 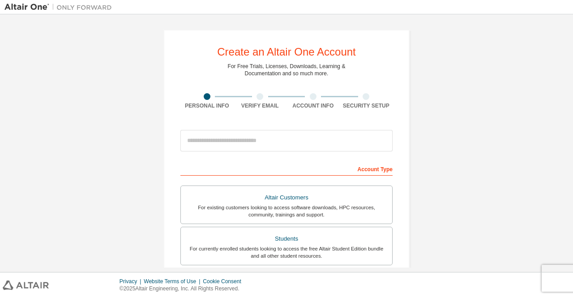 I want to click on p: © 2025 Altair Engineering, Inc. All Rights Reserved., so click(x=183, y=288).